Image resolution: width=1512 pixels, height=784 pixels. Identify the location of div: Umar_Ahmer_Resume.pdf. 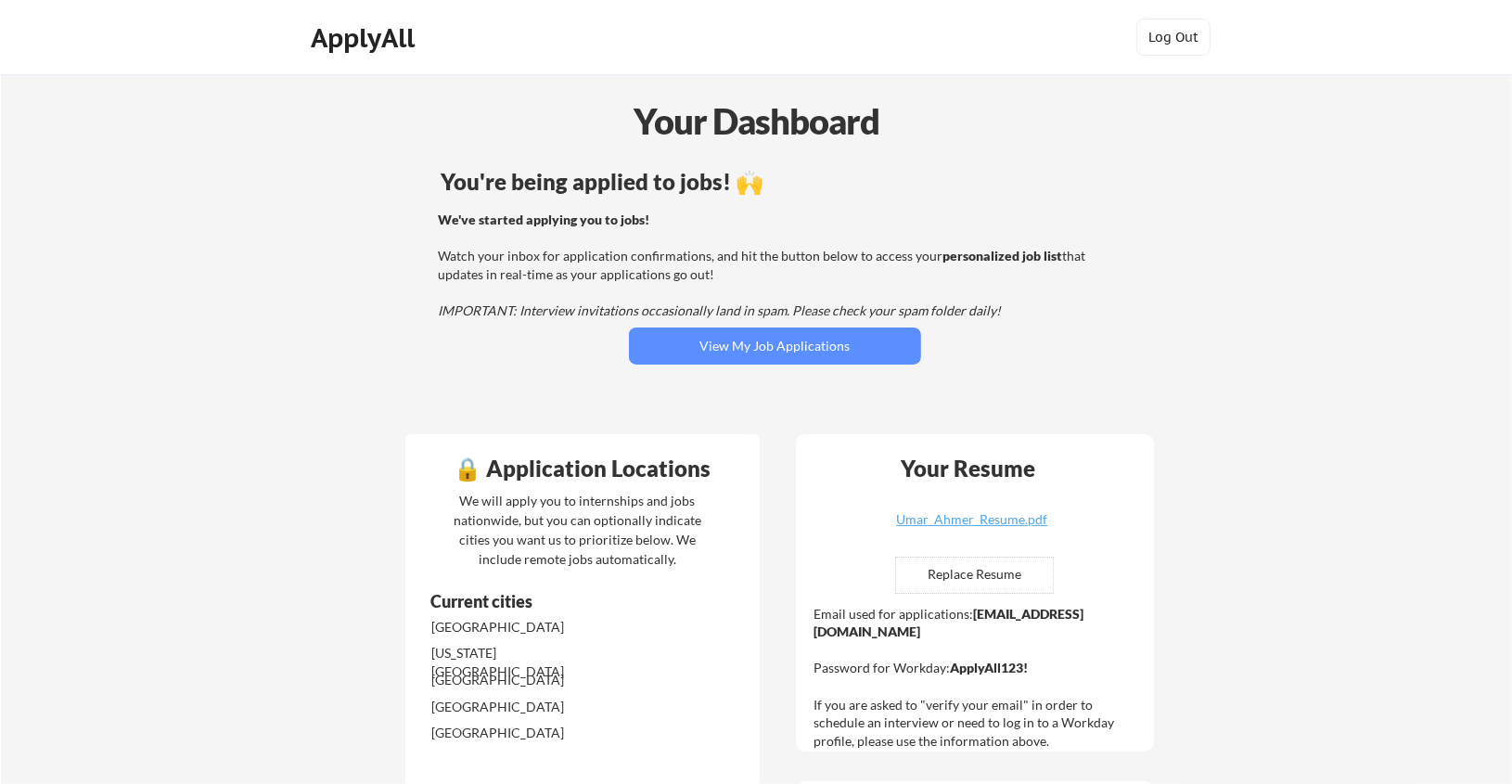
(973, 520).